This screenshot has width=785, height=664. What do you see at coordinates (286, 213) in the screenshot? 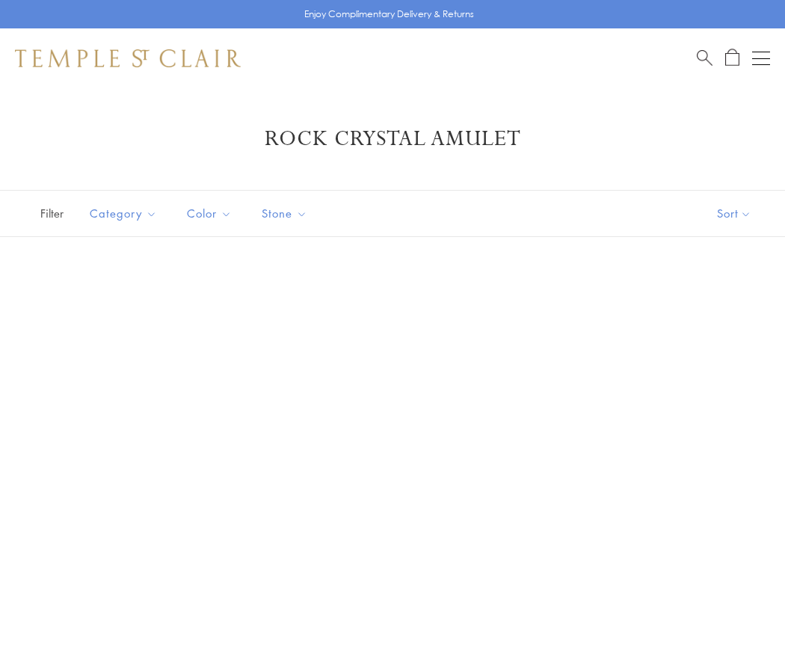
I see `span: Stone` at bounding box center [286, 213].